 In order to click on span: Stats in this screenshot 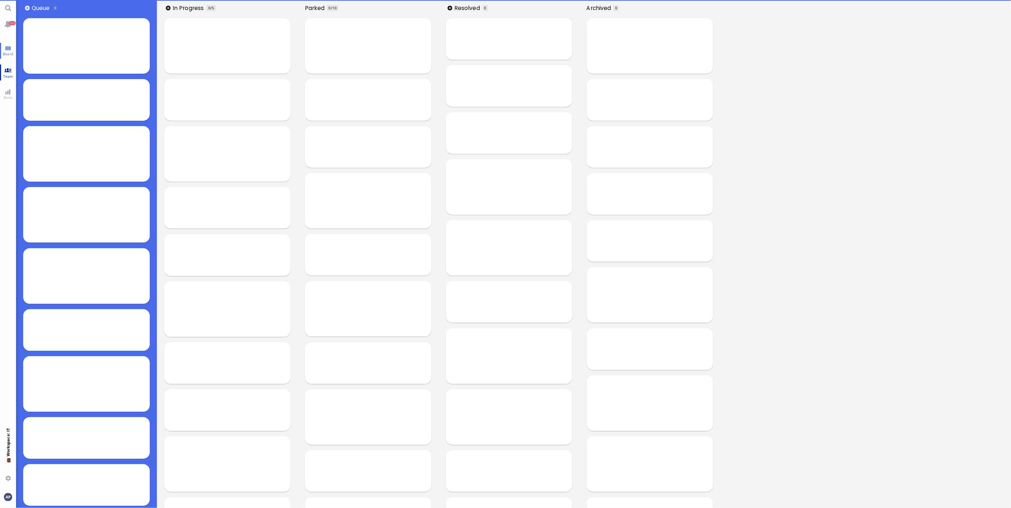, I will do `click(8, 97)`.